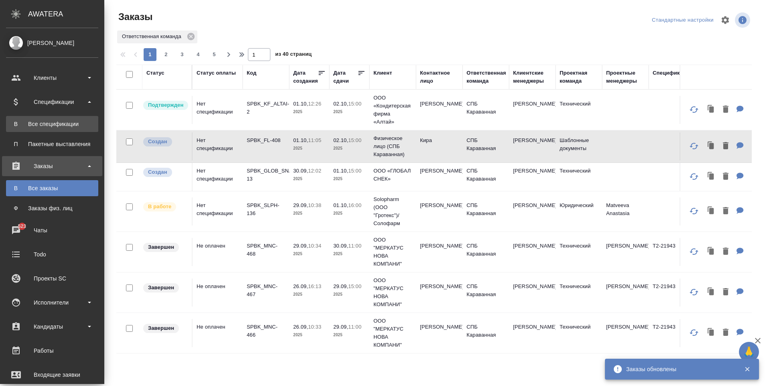  I want to click on span: 5, so click(214, 55).